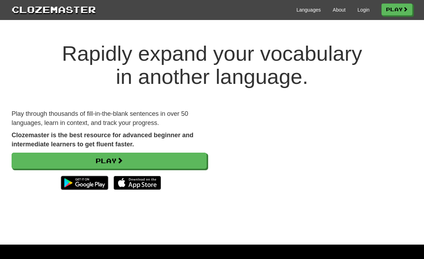  I want to click on strong: Clozemaster is the best resource for advanced beginner and intermediate learners to get fluent fa..., so click(102, 140).